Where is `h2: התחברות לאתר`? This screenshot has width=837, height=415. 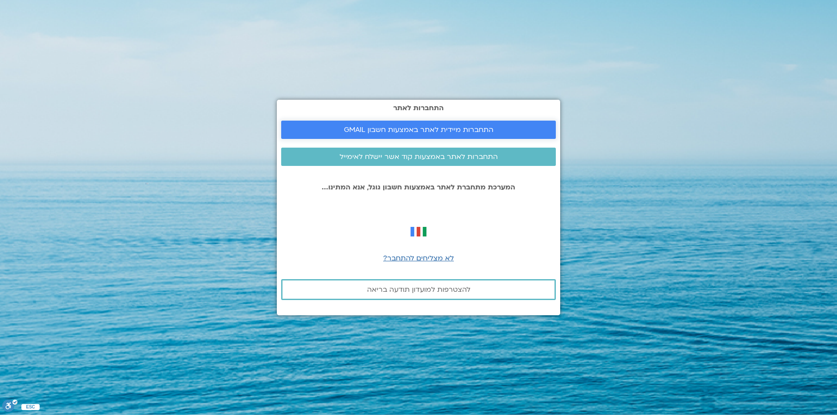 h2: התחברות לאתר is located at coordinates (419, 108).